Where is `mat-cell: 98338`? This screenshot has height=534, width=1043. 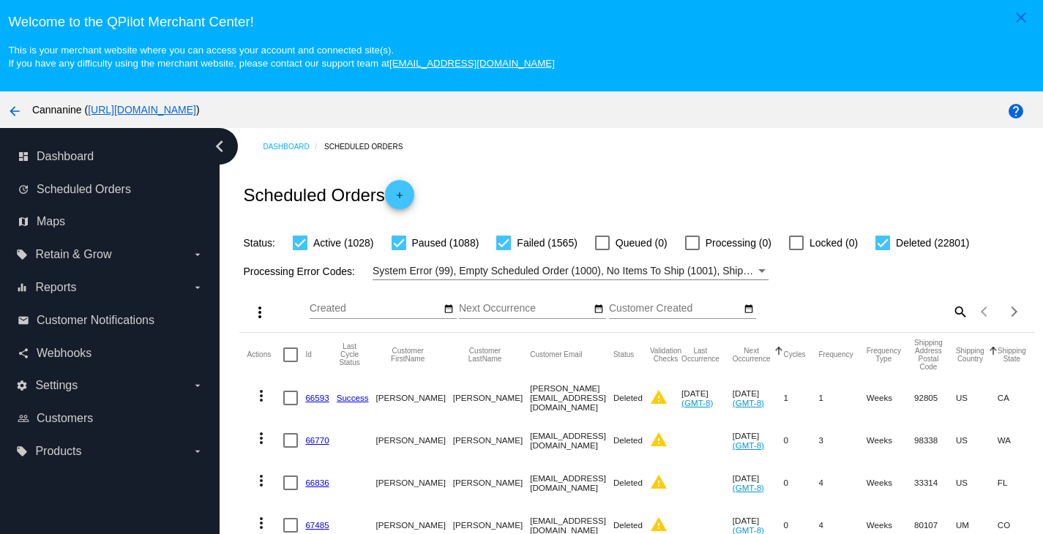 mat-cell: 98338 is located at coordinates (934, 440).